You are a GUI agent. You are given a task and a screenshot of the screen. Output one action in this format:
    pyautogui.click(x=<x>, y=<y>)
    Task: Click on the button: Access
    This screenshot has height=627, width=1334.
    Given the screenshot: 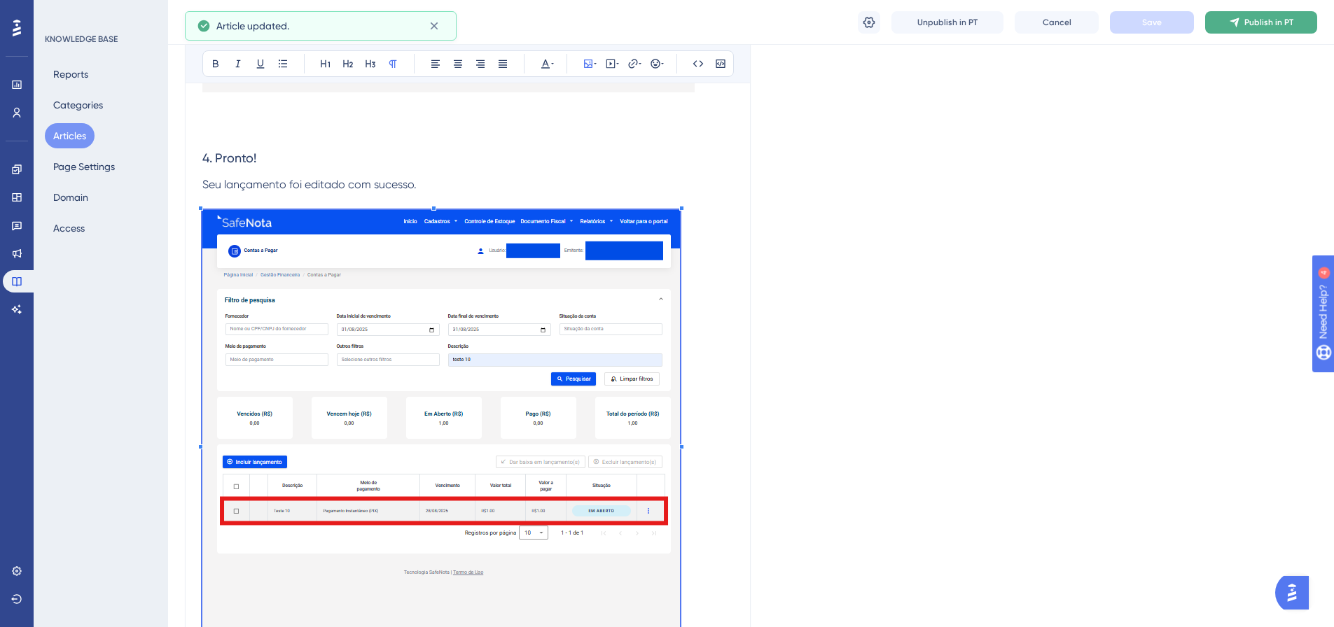 What is the action you would take?
    pyautogui.click(x=69, y=228)
    